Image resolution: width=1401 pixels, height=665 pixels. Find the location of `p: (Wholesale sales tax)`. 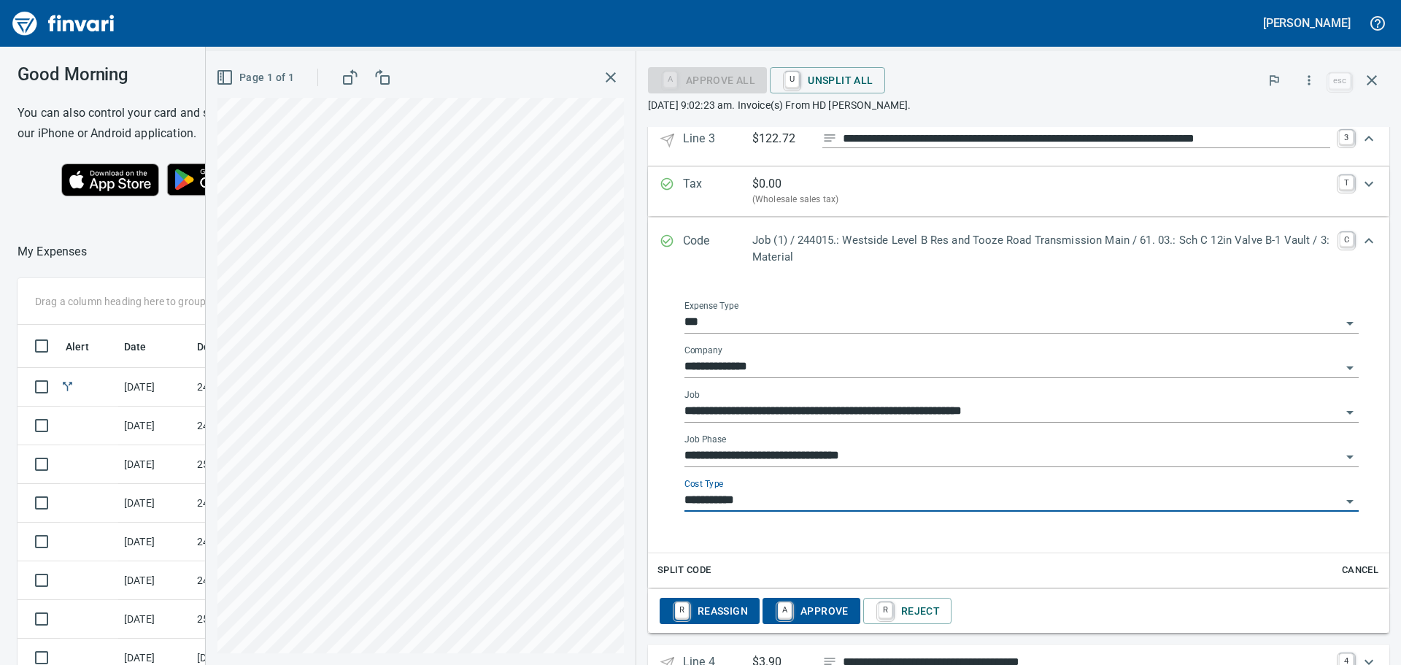

p: (Wholesale sales tax) is located at coordinates (1041, 200).